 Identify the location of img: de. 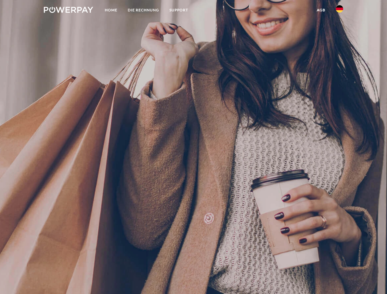
(339, 9).